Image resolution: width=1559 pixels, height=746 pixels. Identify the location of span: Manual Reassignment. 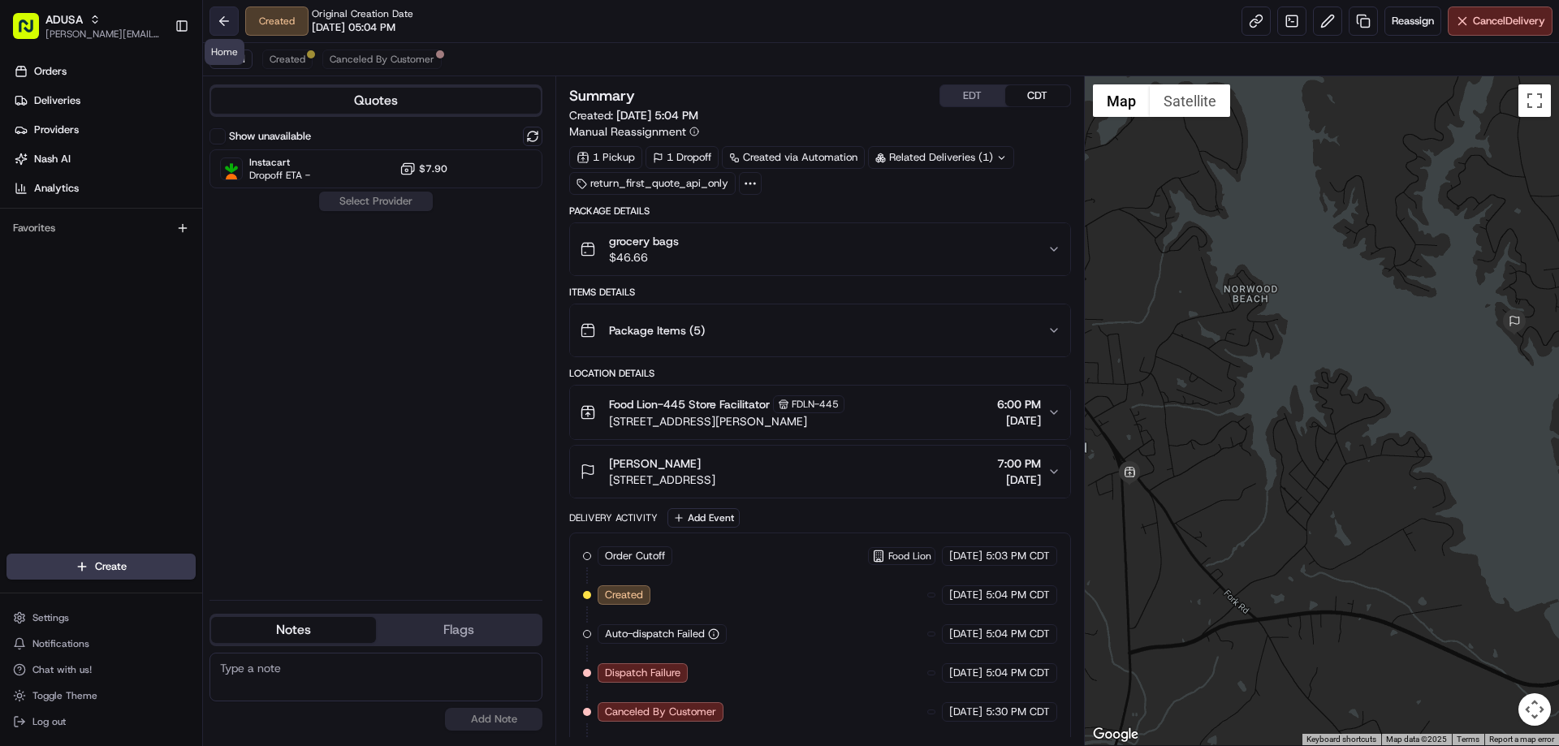
(627, 132).